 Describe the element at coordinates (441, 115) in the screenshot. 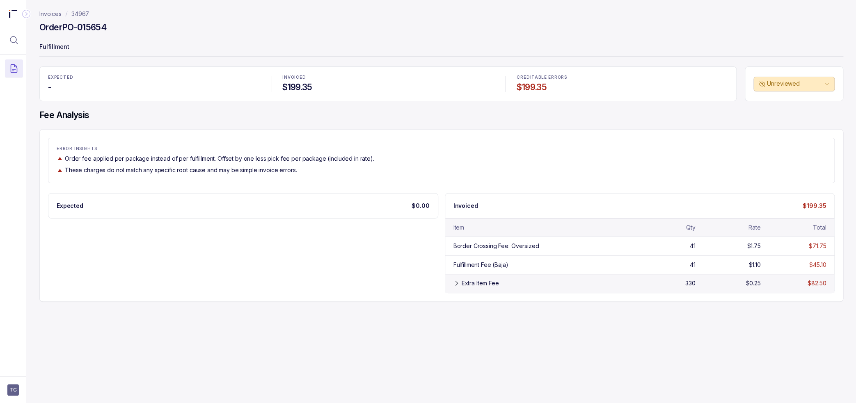

I see `h4: Fee Analysis` at that location.